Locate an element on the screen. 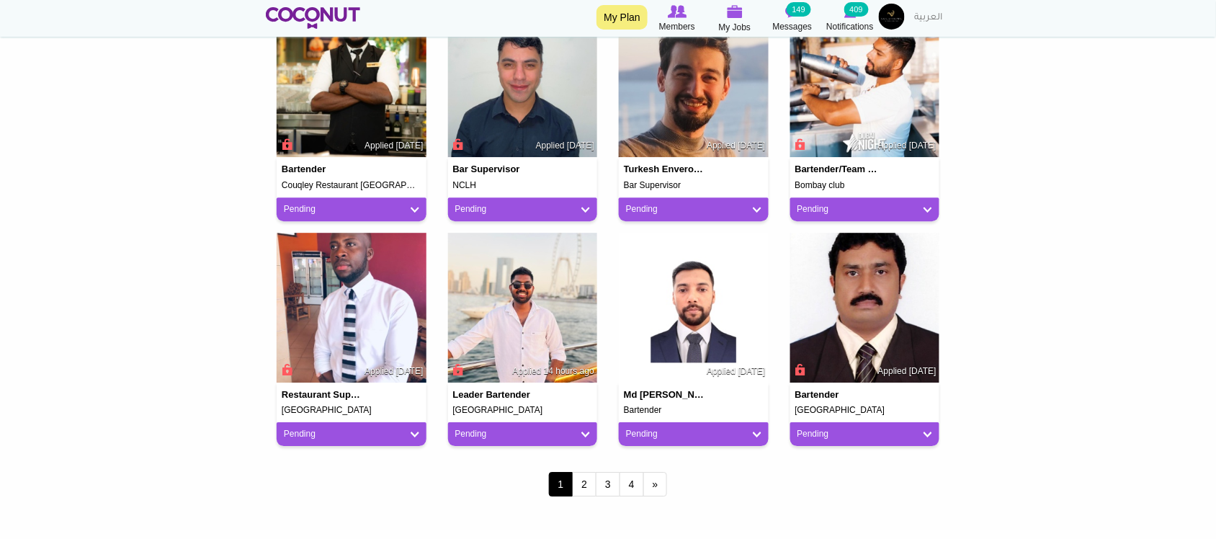 This screenshot has height=539, width=1216. span: 1 is located at coordinates (561, 484).